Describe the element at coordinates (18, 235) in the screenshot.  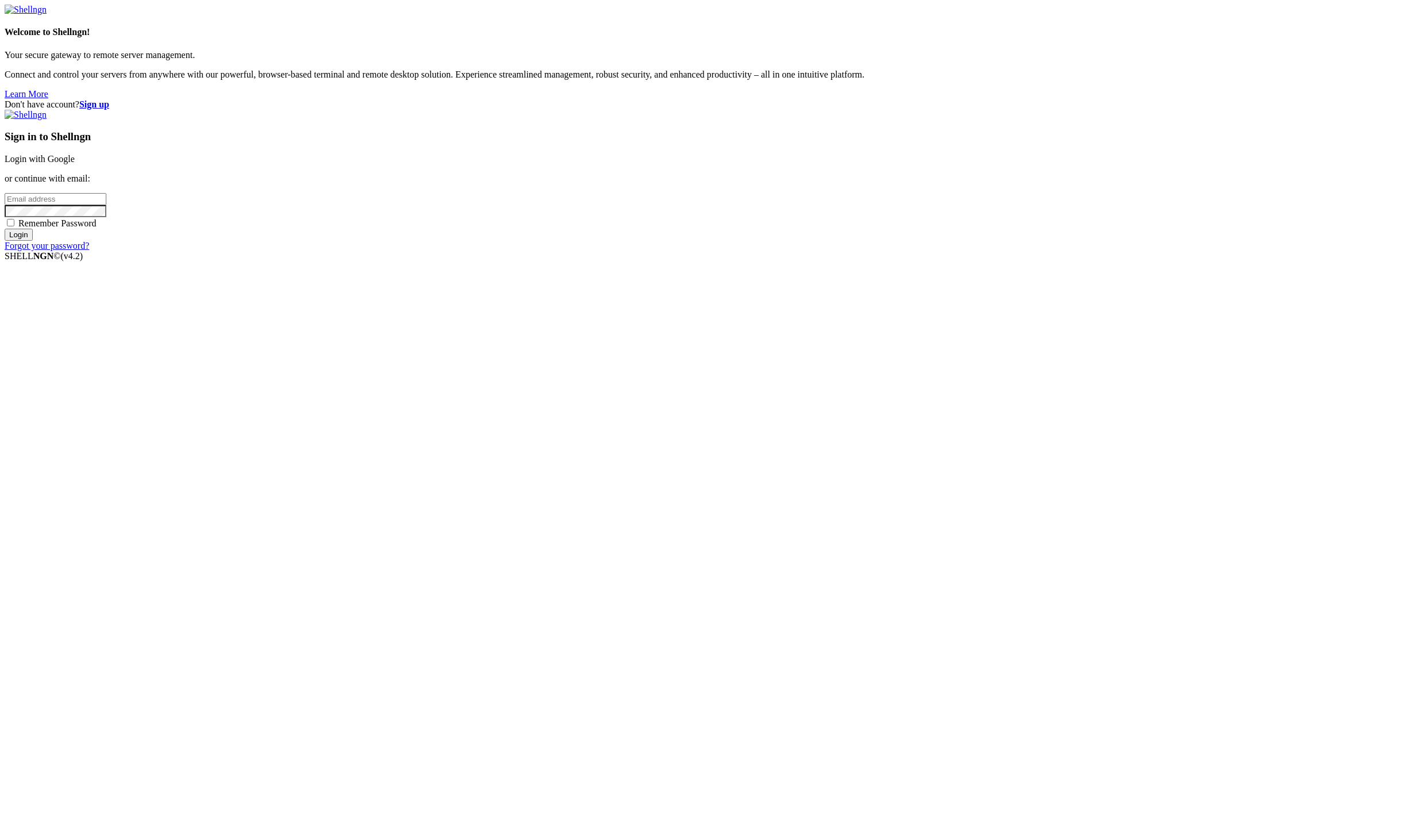
I see `input: Login` at that location.